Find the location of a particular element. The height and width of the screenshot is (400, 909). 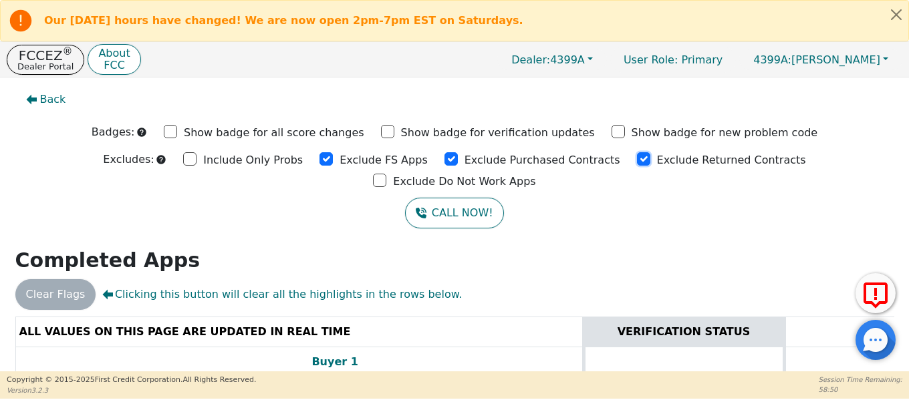

a: User Role: Primary is located at coordinates (673, 59).